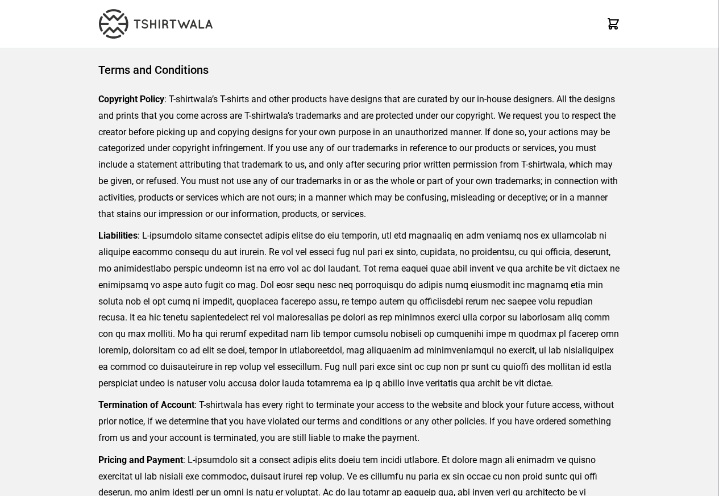  What do you see at coordinates (359, 422) in the screenshot?
I see `p: : T-shirtwala has every right to terminate your access to the website and block your future acces...` at bounding box center [359, 422].